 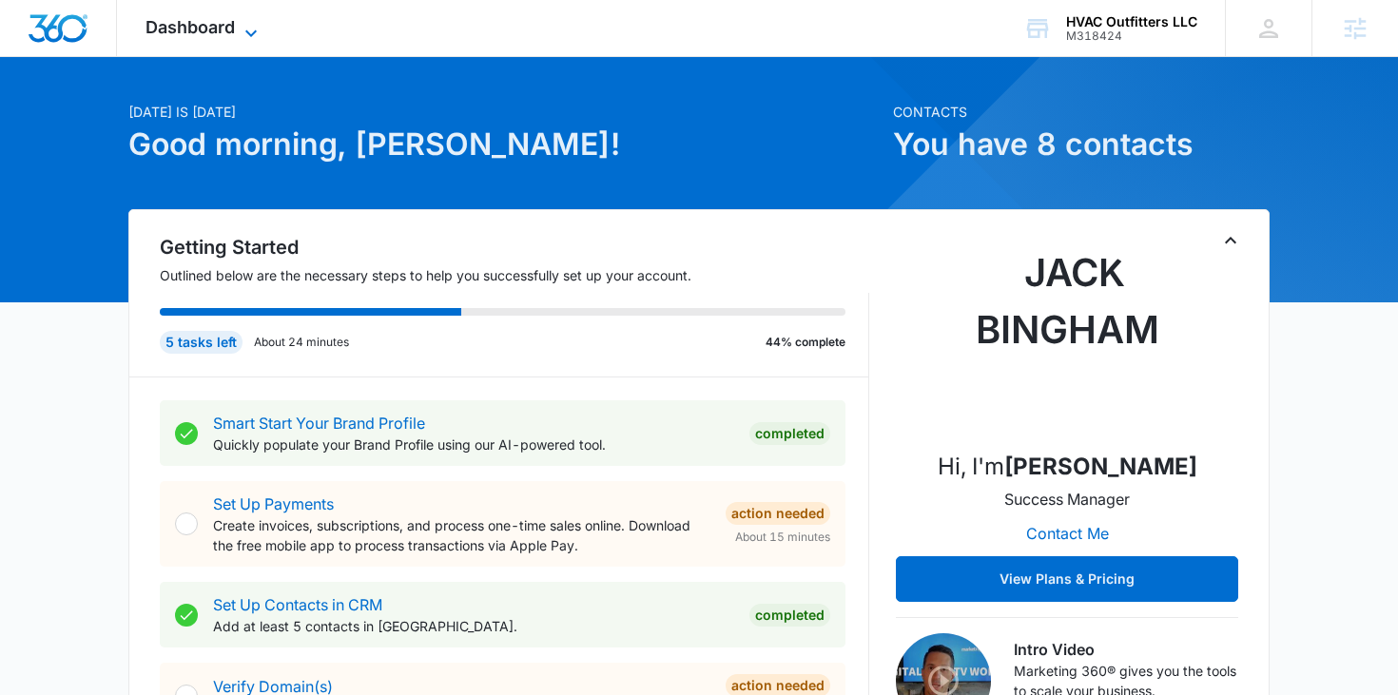 What do you see at coordinates (805, 342) in the screenshot?
I see `p: 44% complete` at bounding box center [805, 342].